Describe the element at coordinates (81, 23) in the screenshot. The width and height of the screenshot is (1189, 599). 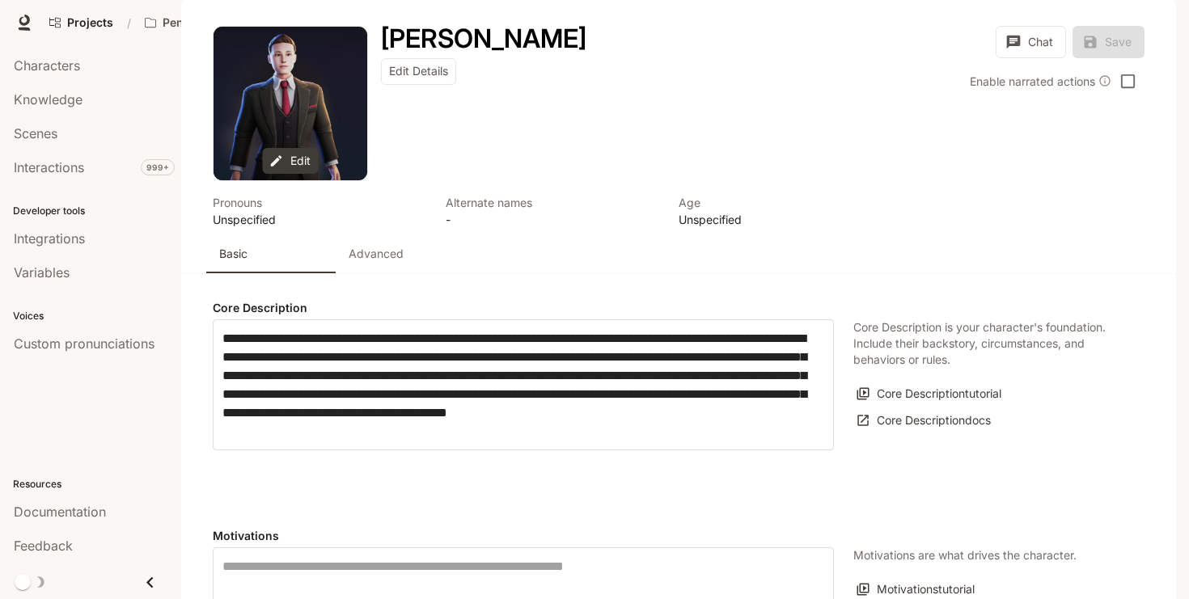
I see `a: Go to projects` at that location.